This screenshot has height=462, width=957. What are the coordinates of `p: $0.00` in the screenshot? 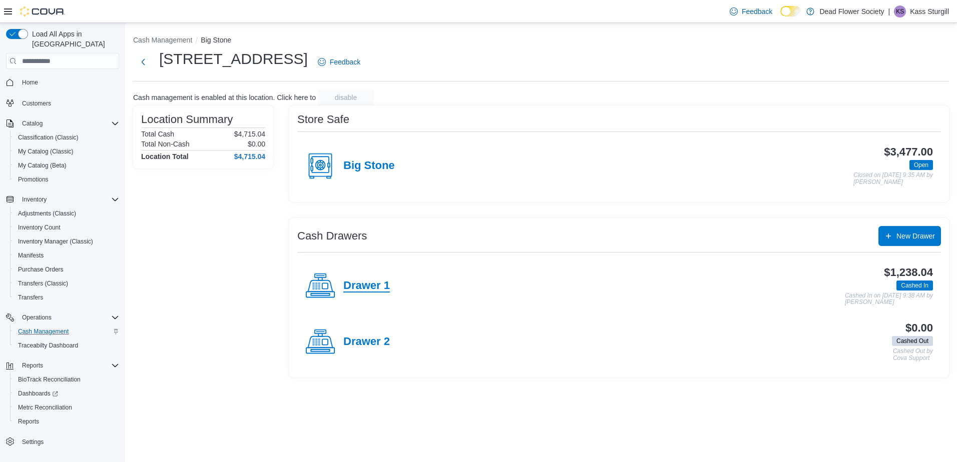 It's located at (256, 144).